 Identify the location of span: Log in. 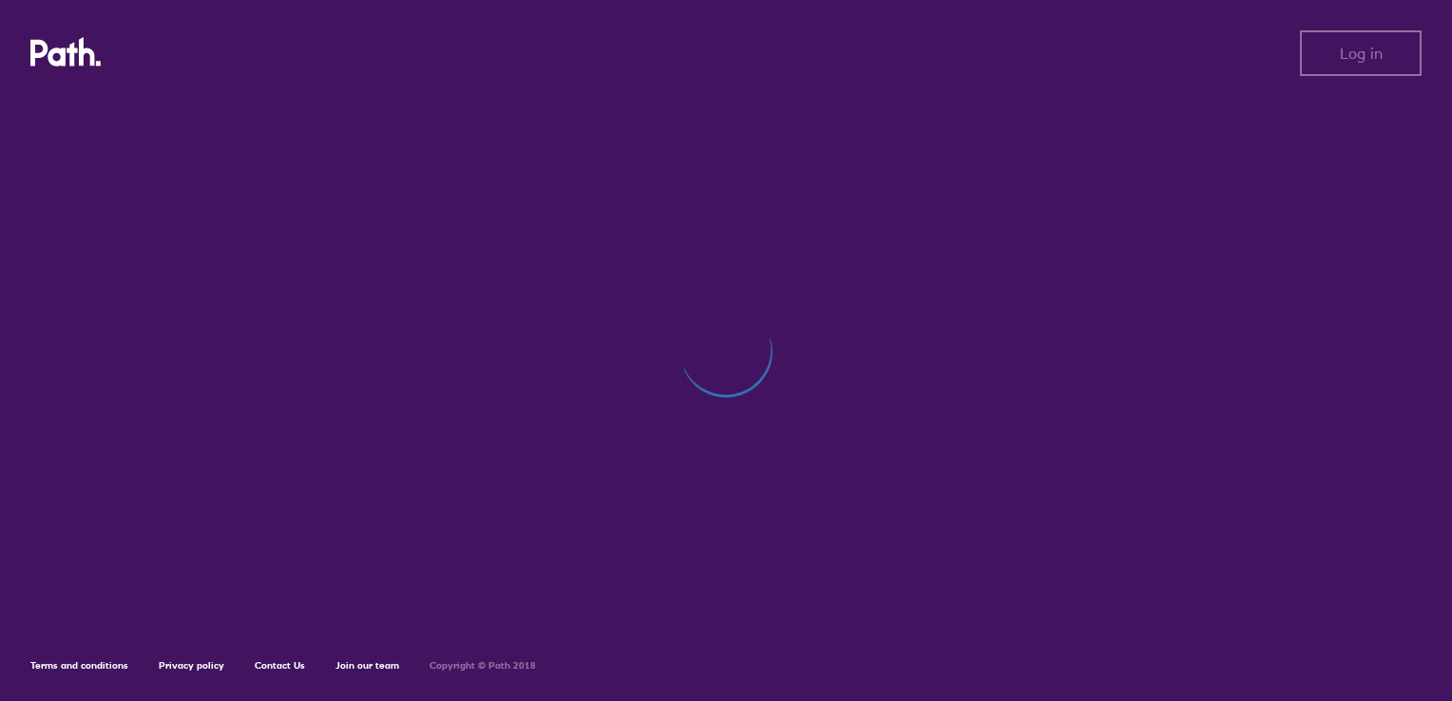
(1361, 53).